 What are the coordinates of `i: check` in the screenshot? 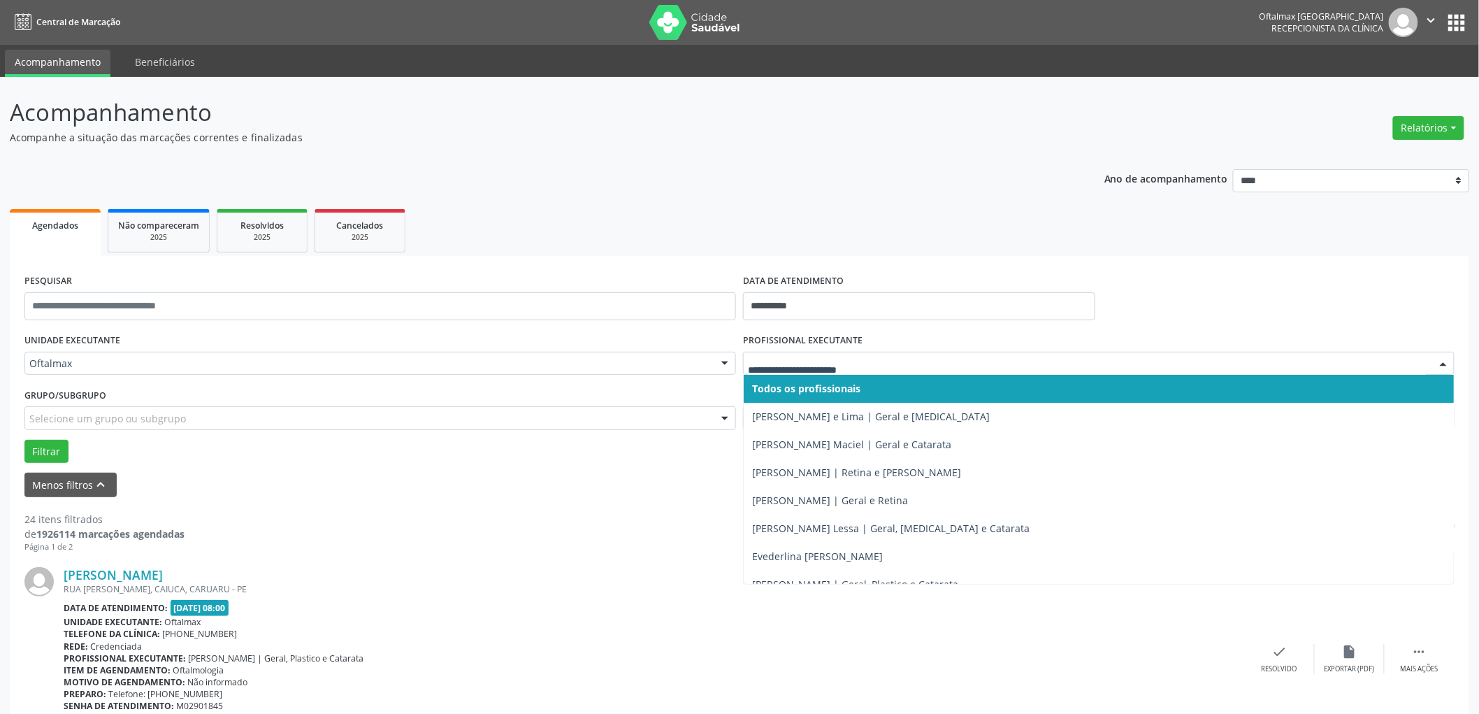 It's located at (1280, 651).